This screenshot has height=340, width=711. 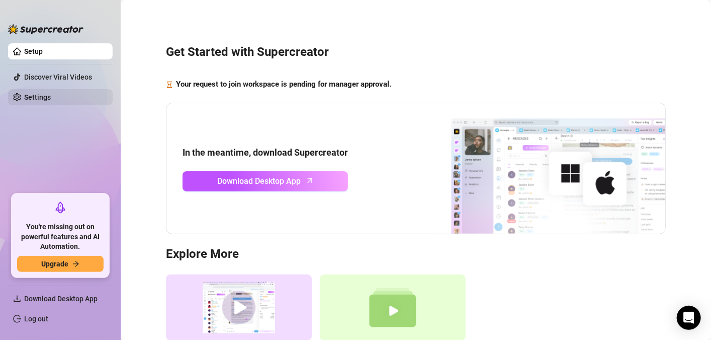 I want to click on span: download, so click(x=17, y=298).